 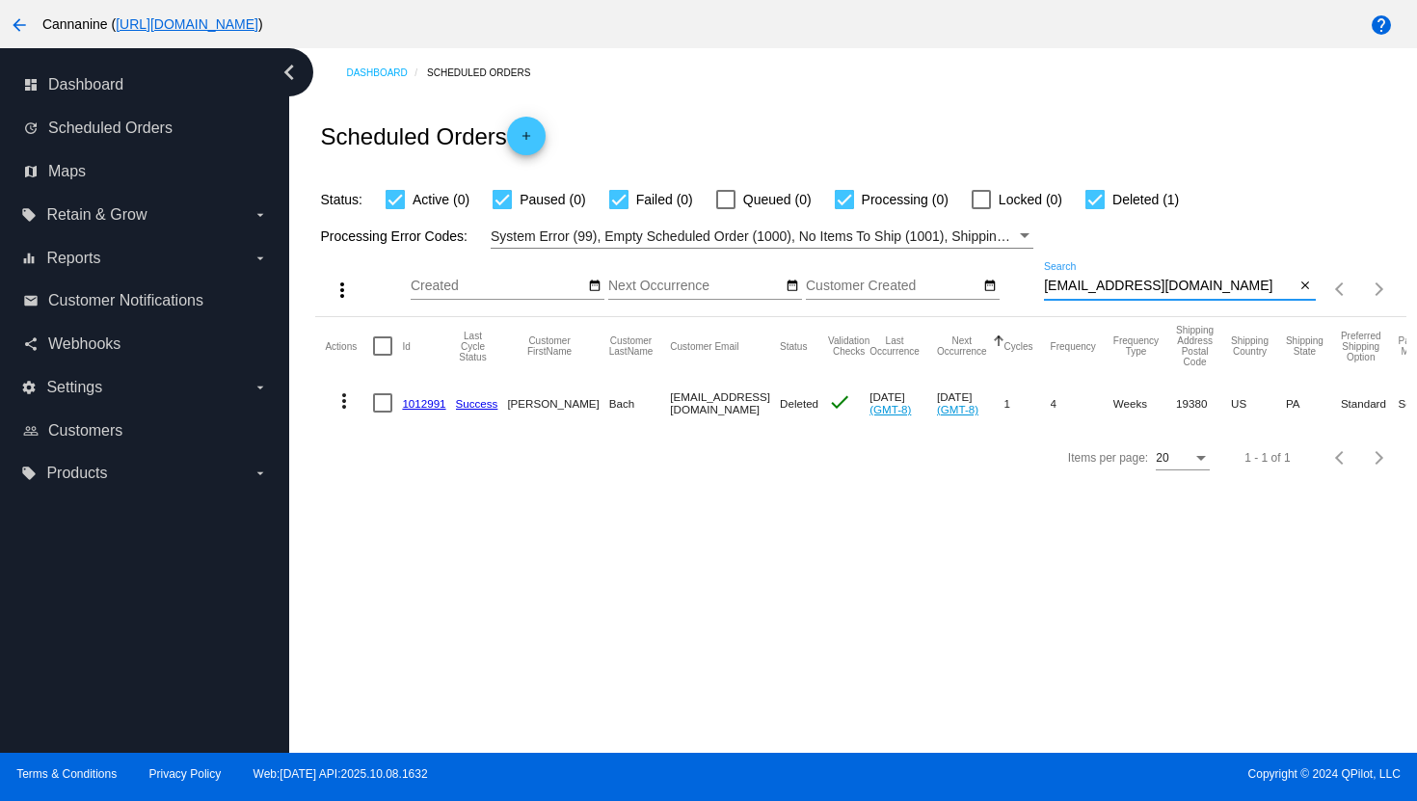 What do you see at coordinates (146, 85) in the screenshot?
I see `a: dashboard Dashboard` at bounding box center [146, 85].